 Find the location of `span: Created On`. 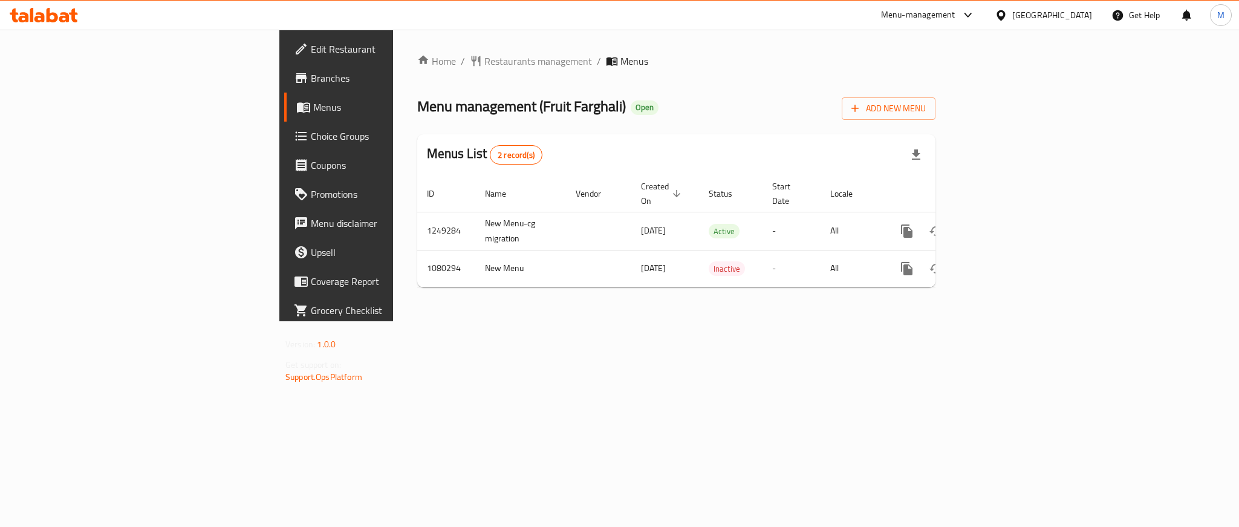

span: Created On is located at coordinates (663, 194).